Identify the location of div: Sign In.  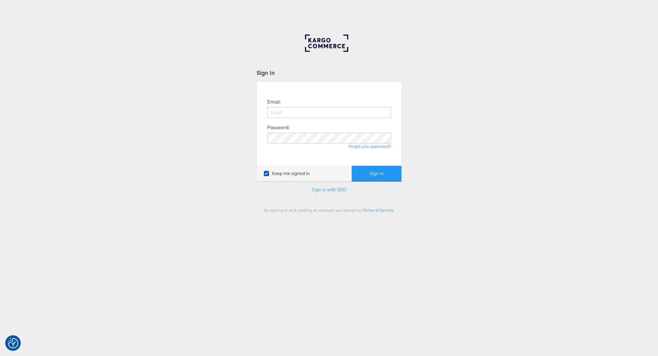
(329, 73).